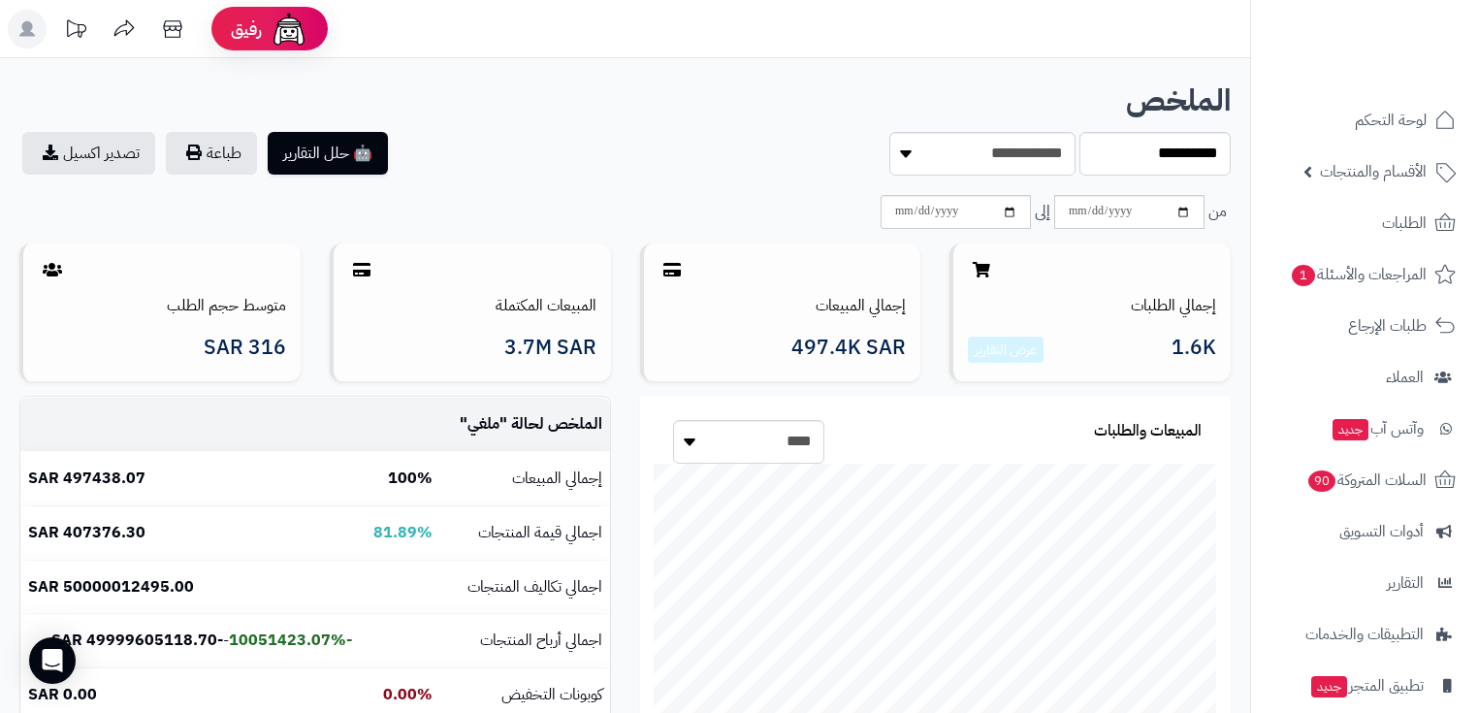 The image size is (1478, 713). Describe the element at coordinates (226, 306) in the screenshot. I see `a: متوسط حجم الطلب` at that location.